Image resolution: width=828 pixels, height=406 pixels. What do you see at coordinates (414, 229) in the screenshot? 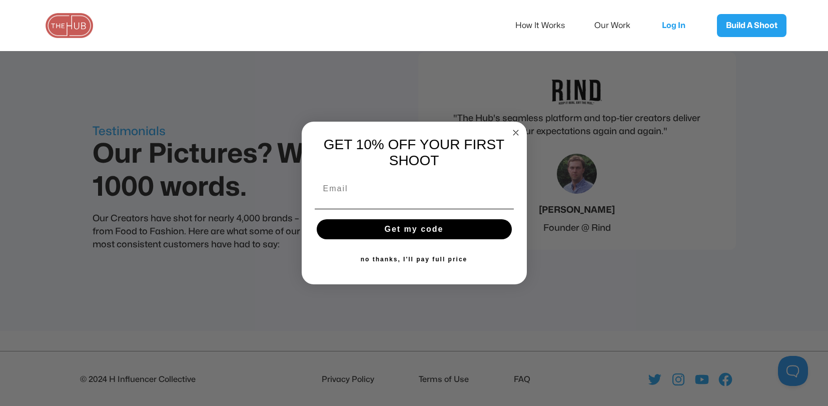
I see `button: Get my code` at bounding box center [414, 229].